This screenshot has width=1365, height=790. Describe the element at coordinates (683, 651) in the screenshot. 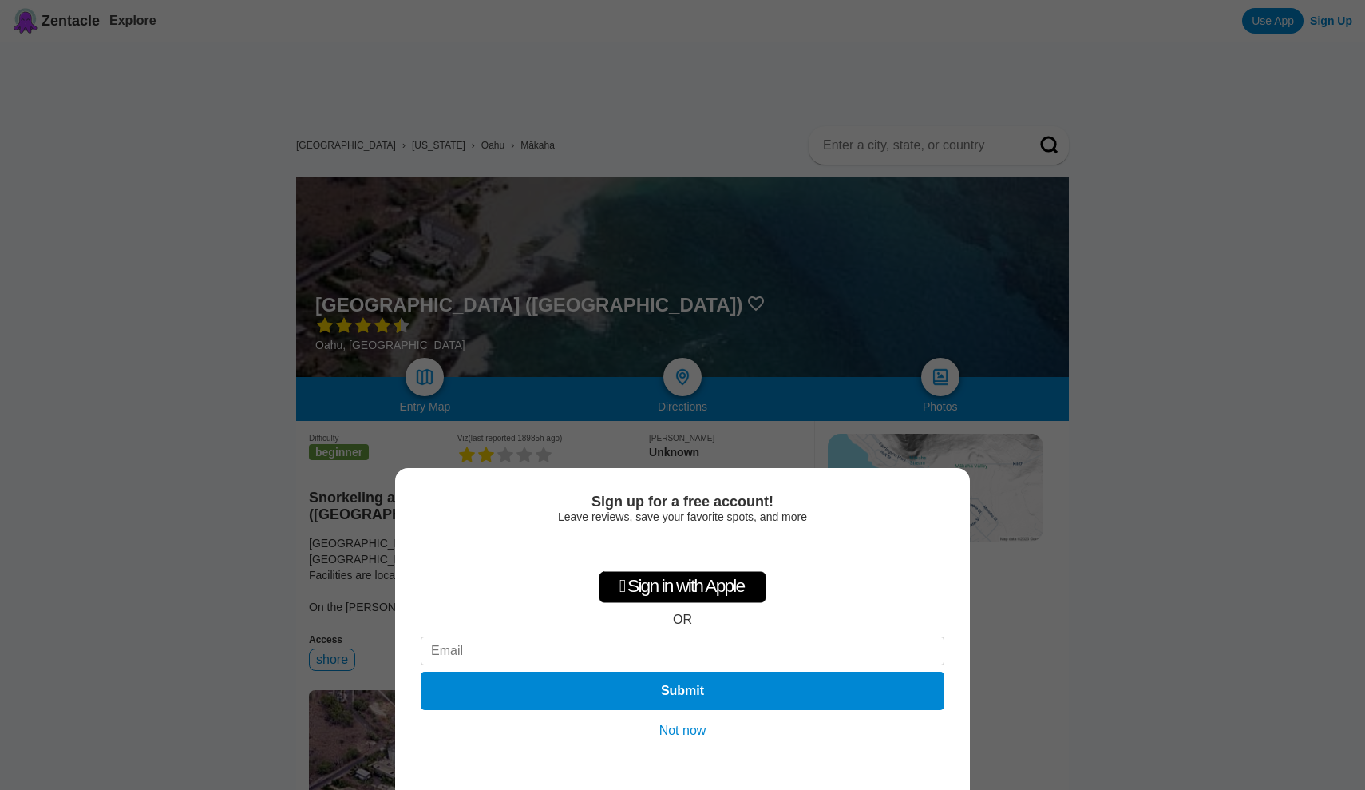

I see `input: Email` at that location.